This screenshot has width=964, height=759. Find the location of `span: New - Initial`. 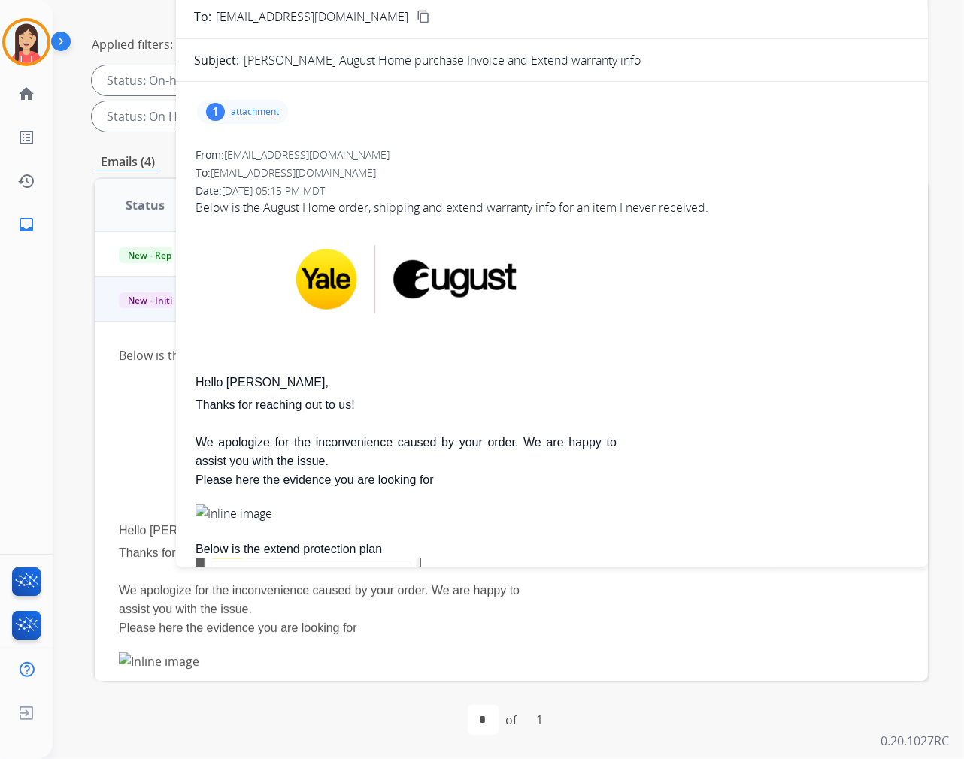

span: New - Initial is located at coordinates (153, 300).